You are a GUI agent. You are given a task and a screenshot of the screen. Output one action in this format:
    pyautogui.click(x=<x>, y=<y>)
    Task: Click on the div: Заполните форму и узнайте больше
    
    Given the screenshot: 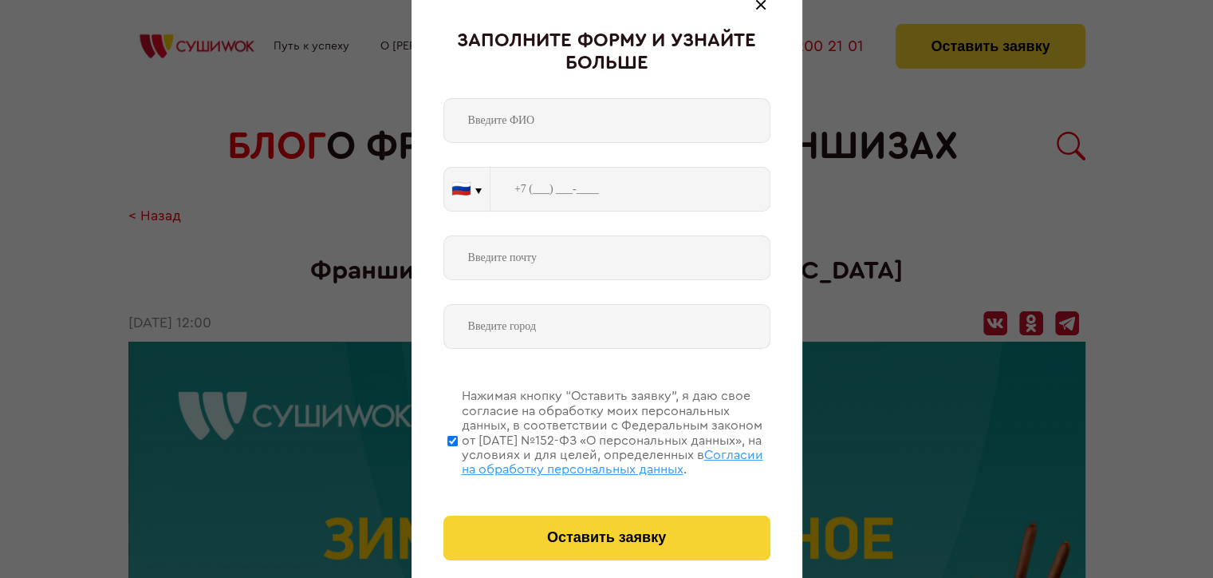 What is the action you would take?
    pyautogui.click(x=607, y=52)
    